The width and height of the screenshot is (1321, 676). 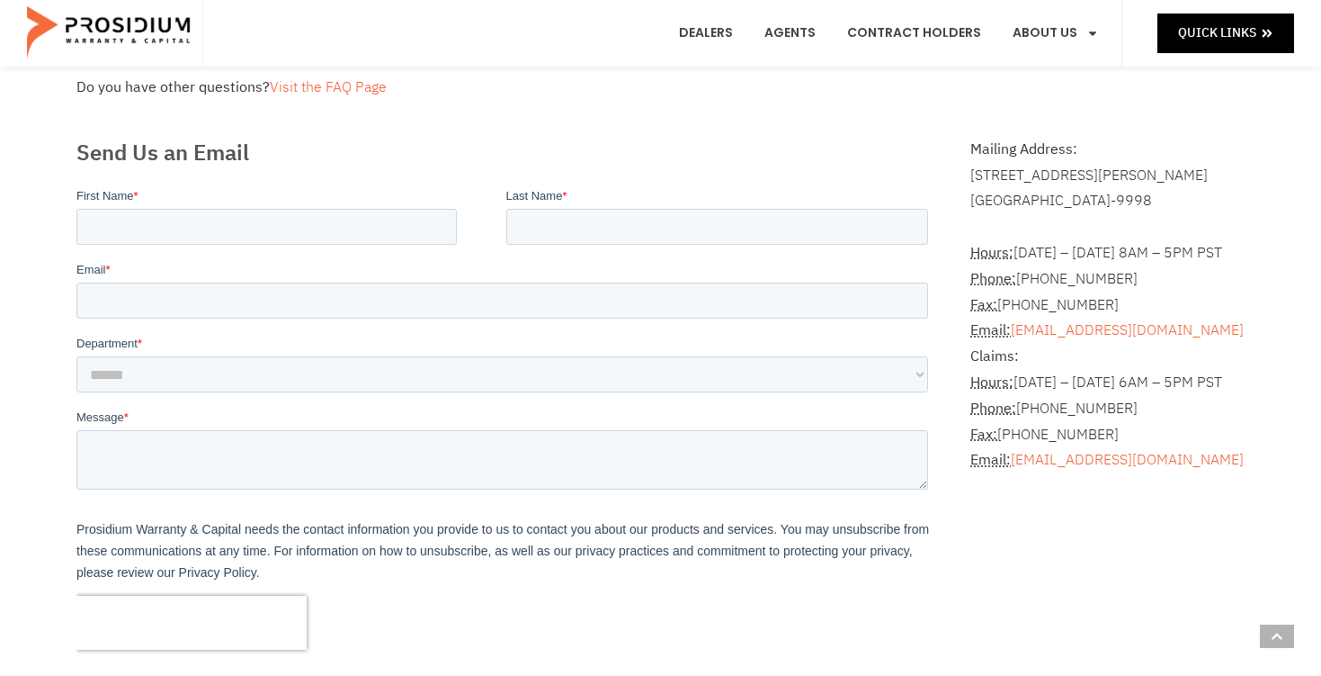 What do you see at coordinates (328, 87) in the screenshot?
I see `a: Visit the FAQ Page` at bounding box center [328, 87].